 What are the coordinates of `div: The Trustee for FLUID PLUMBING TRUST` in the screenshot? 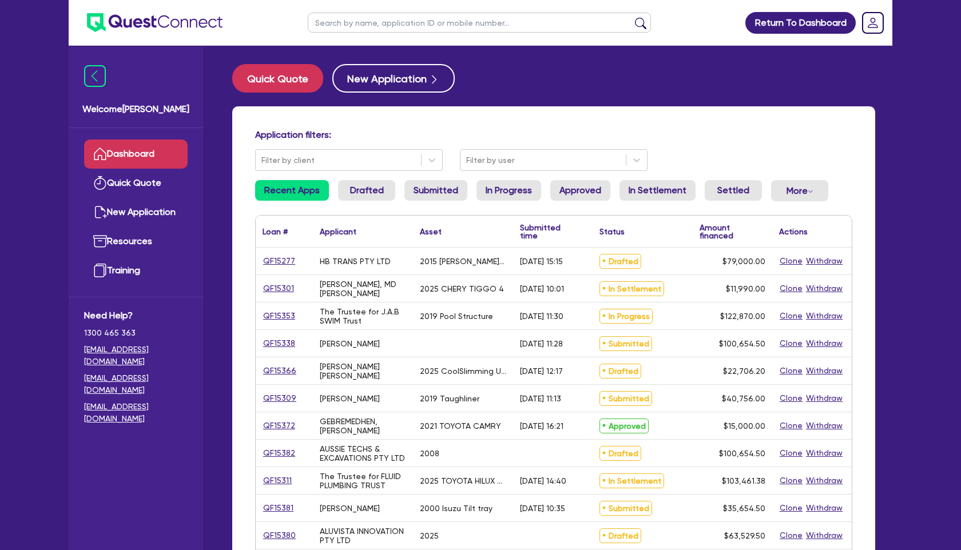 It's located at (363, 481).